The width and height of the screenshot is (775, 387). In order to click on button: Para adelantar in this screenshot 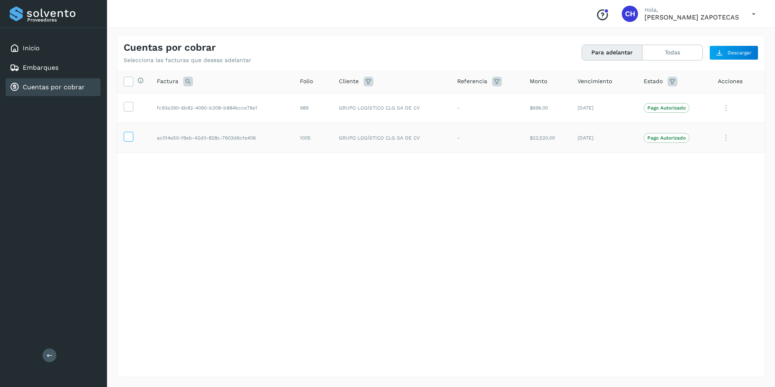, I will do `click(612, 52)`.